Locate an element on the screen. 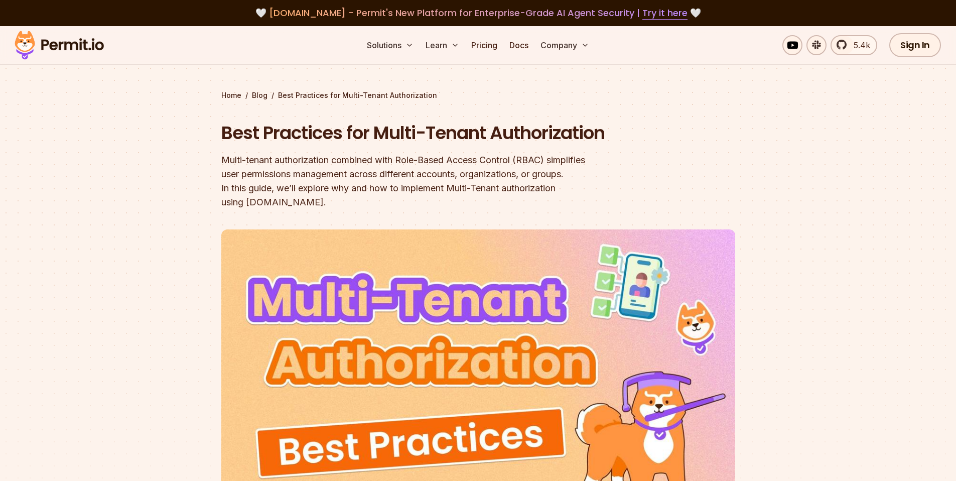 The height and width of the screenshot is (481, 956). a: Home is located at coordinates (231, 95).